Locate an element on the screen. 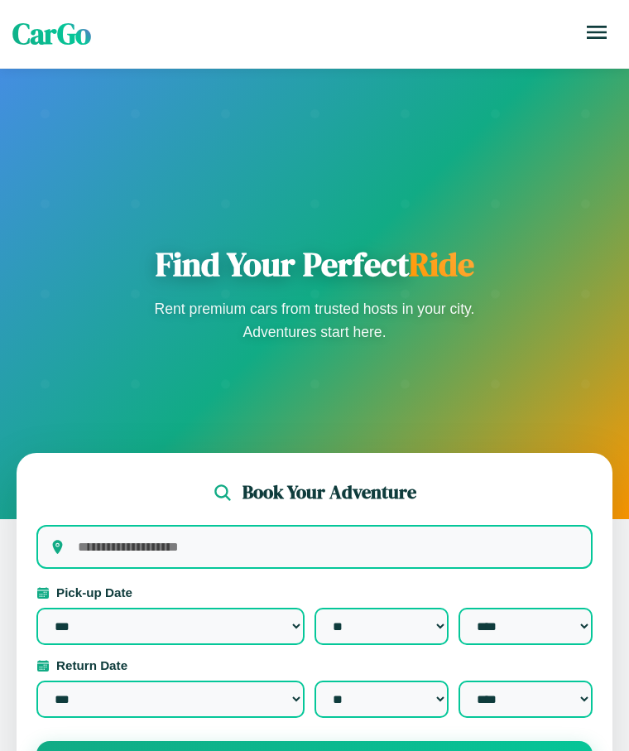  label: Return Date is located at coordinates (314, 665).